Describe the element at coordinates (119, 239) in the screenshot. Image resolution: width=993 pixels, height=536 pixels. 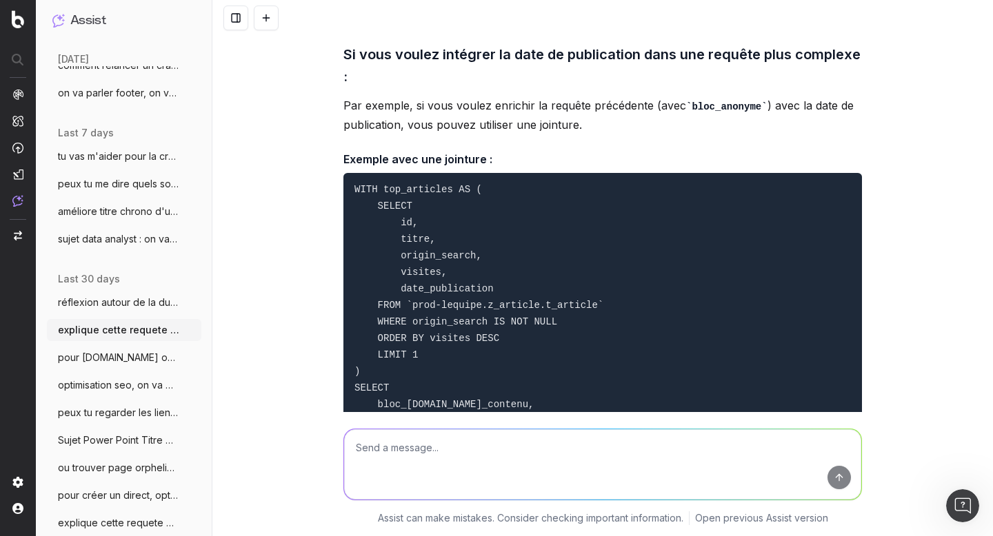
I see `span: sujet data analyst : on va faire un rap` at that location.